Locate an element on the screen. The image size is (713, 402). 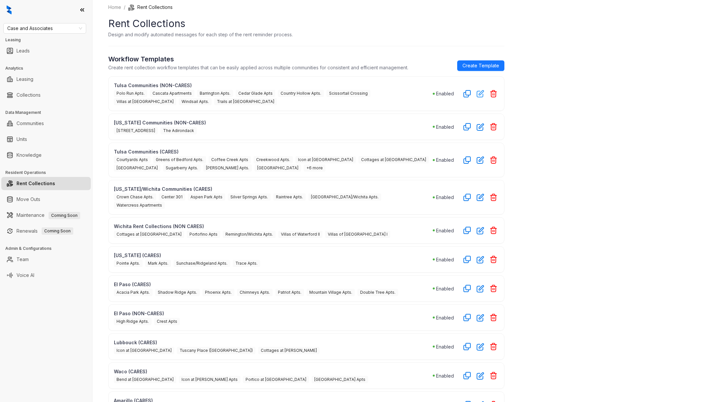
a: Home is located at coordinates (115, 7).